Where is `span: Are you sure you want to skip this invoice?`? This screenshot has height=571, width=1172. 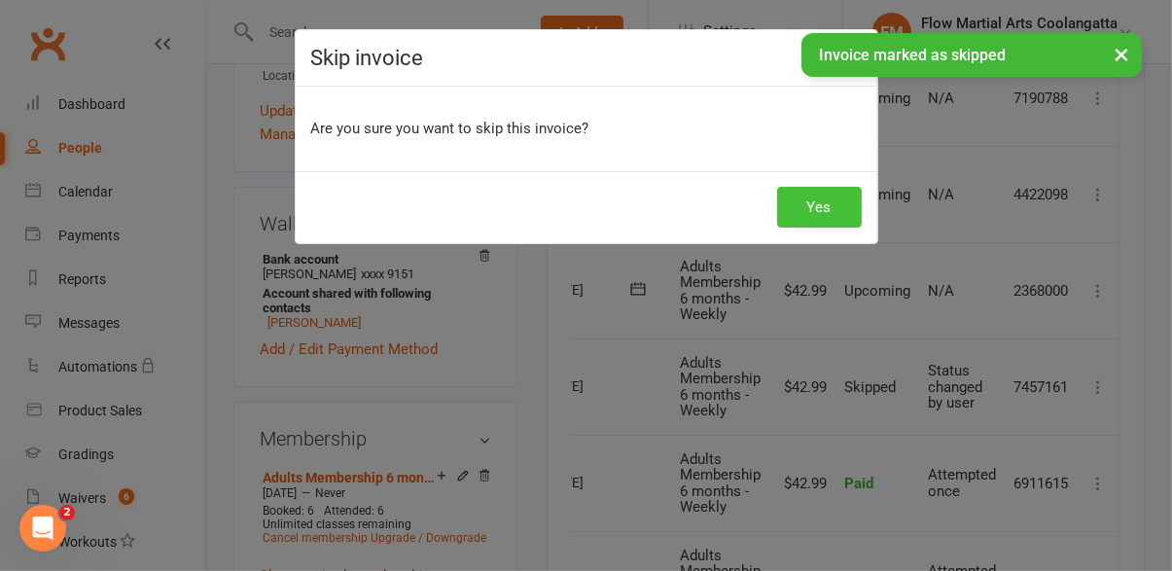 span: Are you sure you want to skip this invoice? is located at coordinates (450, 128).